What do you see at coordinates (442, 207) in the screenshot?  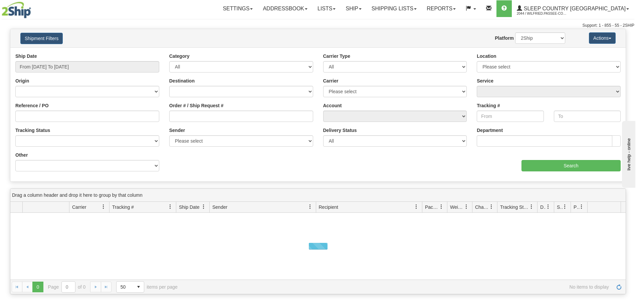 I see `a: Packages filter column settings` at bounding box center [442, 207].